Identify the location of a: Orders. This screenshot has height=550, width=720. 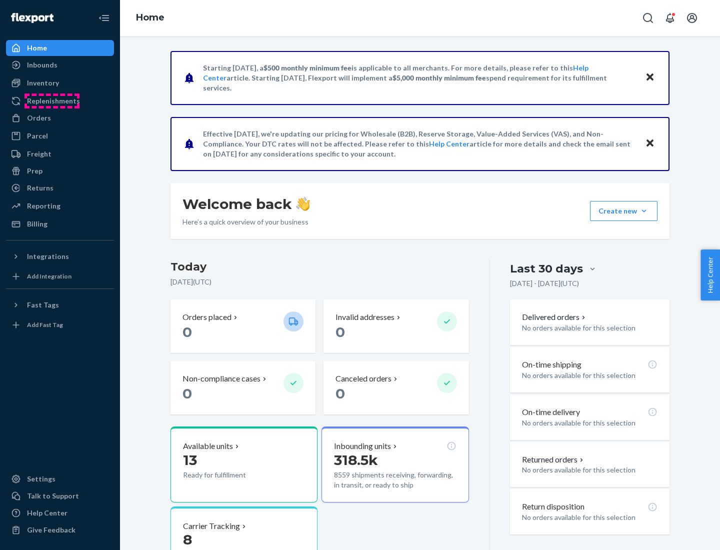
(60, 118).